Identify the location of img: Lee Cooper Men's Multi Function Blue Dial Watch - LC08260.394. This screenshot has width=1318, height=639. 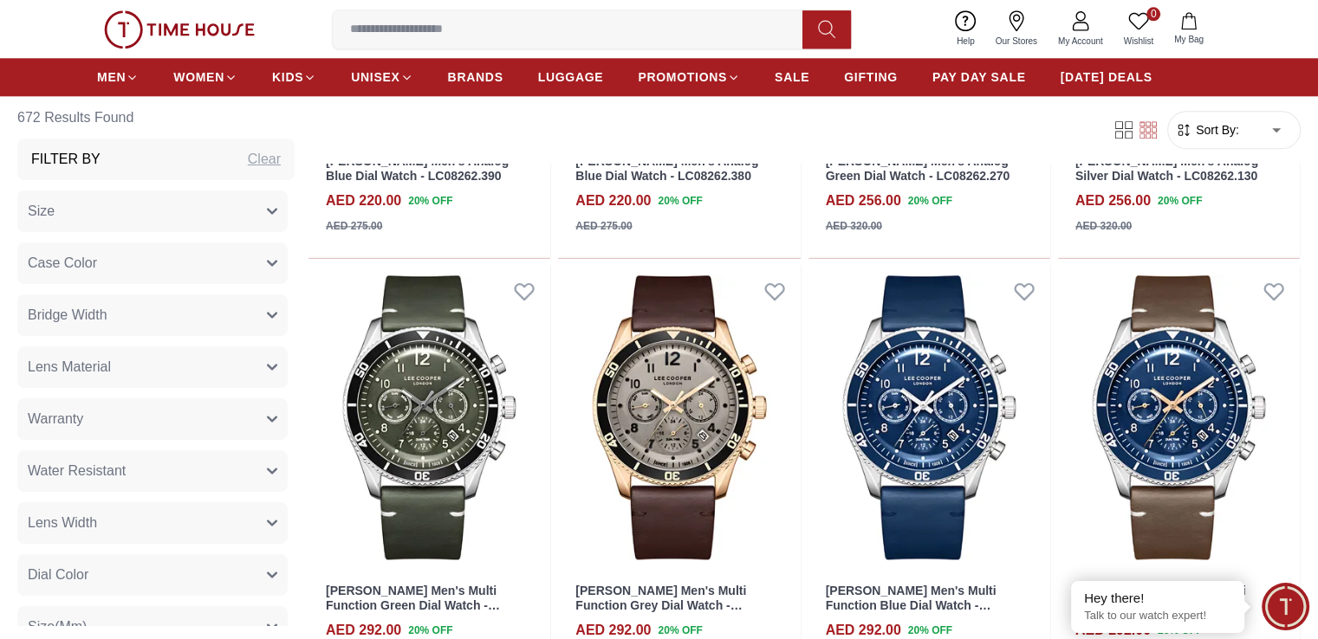
(1178, 418).